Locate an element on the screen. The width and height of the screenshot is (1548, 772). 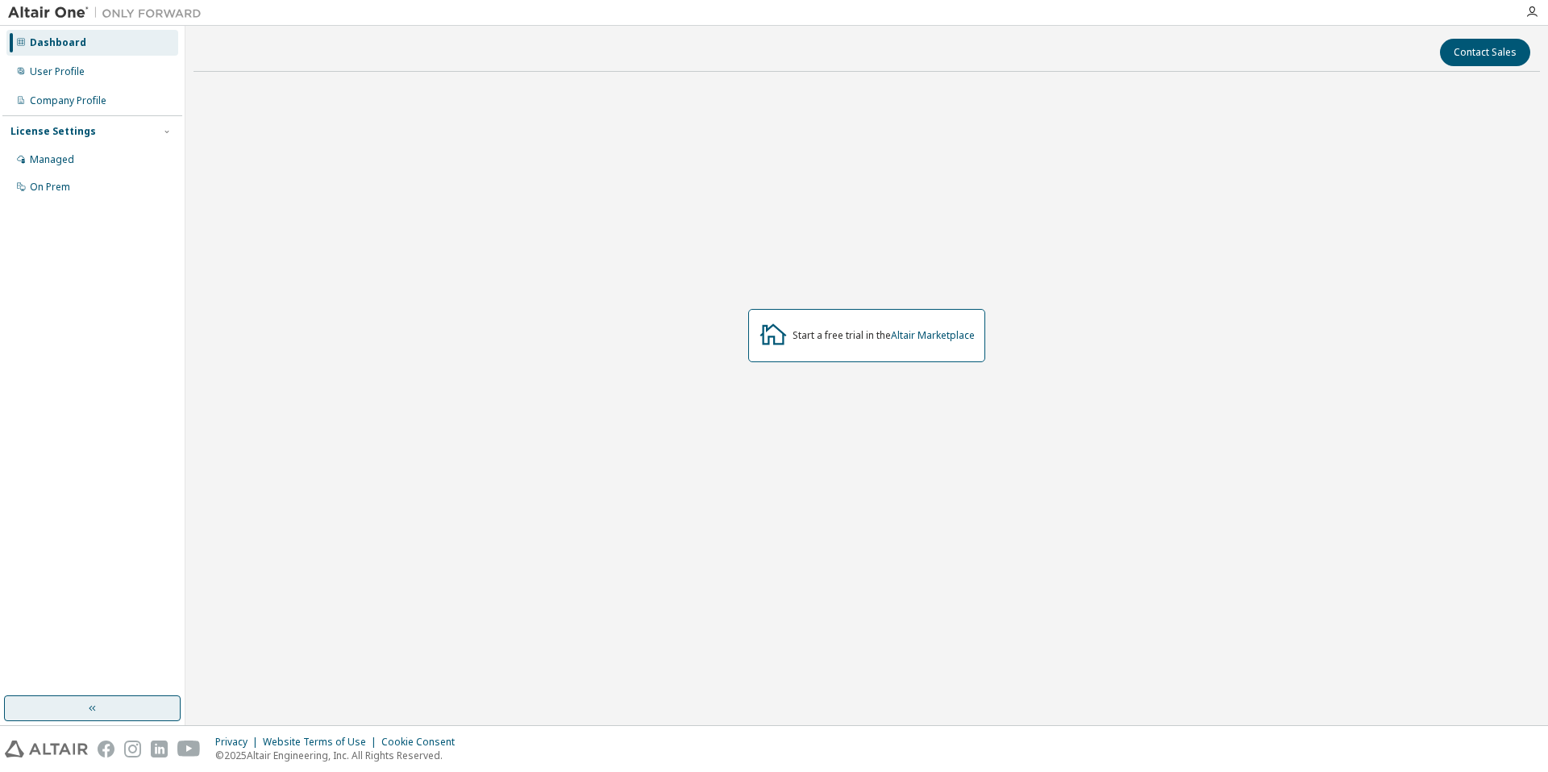
div: License Settings is located at coordinates (53, 131).